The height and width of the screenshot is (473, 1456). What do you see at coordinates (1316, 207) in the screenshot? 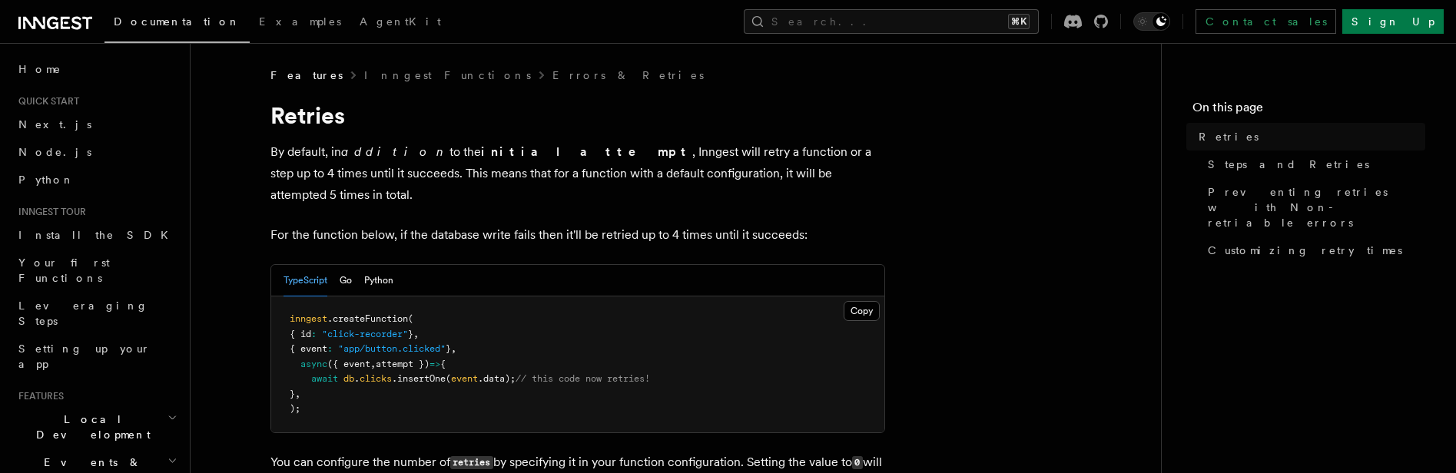
I see `span: Preventing retries with Non-retriable errors` at bounding box center [1316, 207].